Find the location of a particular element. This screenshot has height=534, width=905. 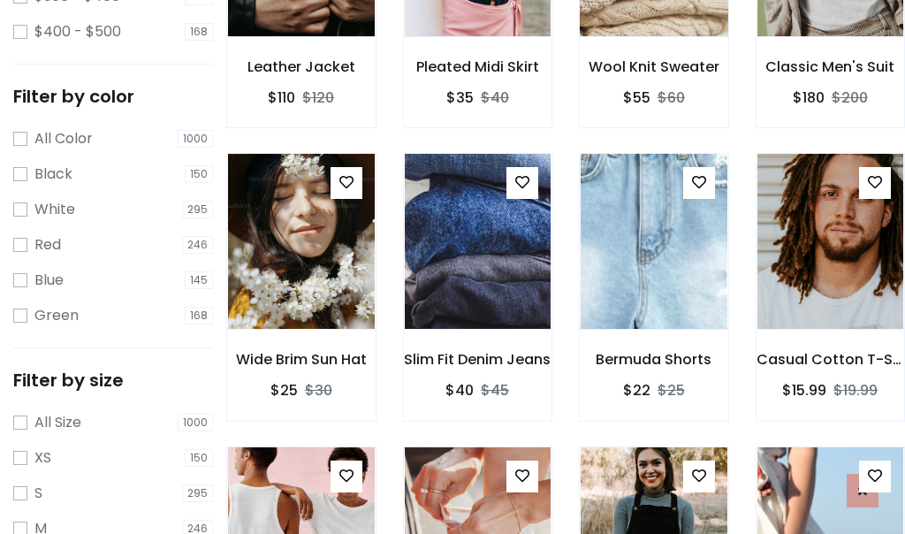

h6: Wide Brim Sun Hat is located at coordinates (301, 359).